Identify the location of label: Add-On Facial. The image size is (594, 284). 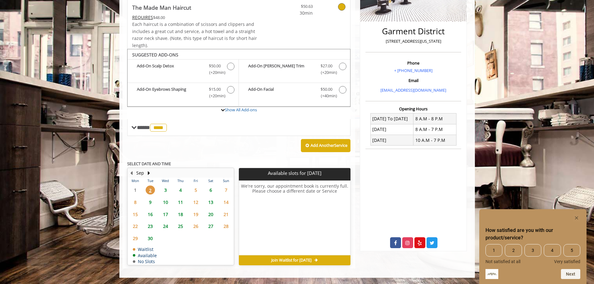
(294, 93).